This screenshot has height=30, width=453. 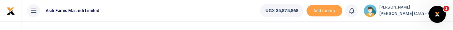 What do you see at coordinates (282, 11) in the screenshot?
I see `li: Wallet ballance` at bounding box center [282, 11].